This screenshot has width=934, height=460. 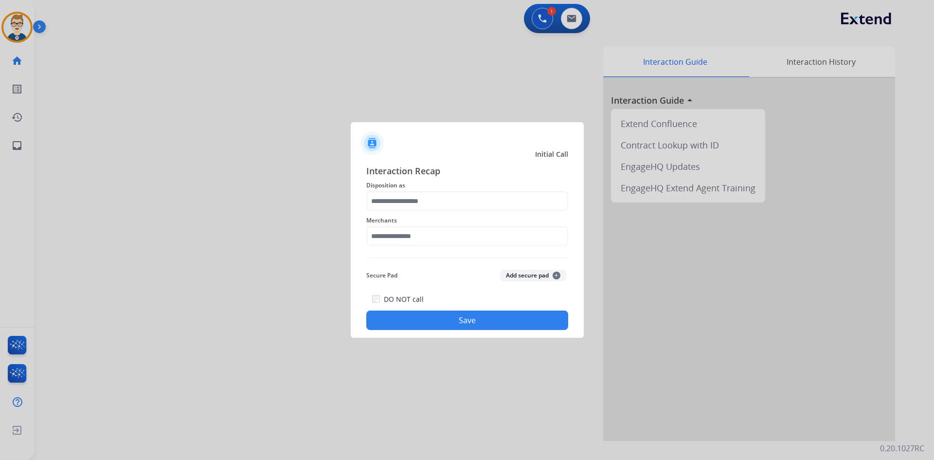 What do you see at coordinates (467, 220) in the screenshot?
I see `span: Merchants` at bounding box center [467, 220].